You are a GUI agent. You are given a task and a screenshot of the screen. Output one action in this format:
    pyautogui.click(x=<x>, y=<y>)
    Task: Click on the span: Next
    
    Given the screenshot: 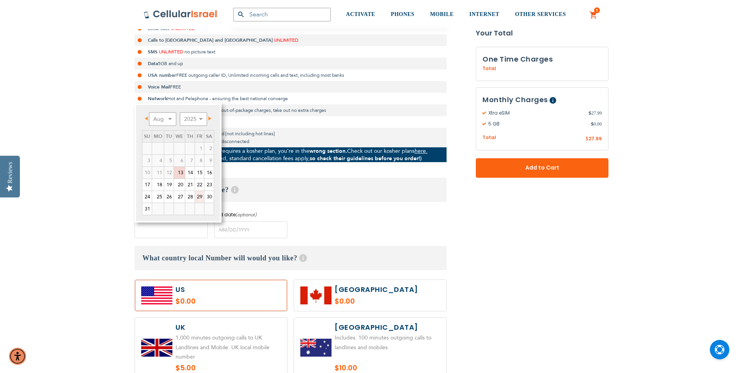 What is the action you would take?
    pyautogui.click(x=210, y=119)
    